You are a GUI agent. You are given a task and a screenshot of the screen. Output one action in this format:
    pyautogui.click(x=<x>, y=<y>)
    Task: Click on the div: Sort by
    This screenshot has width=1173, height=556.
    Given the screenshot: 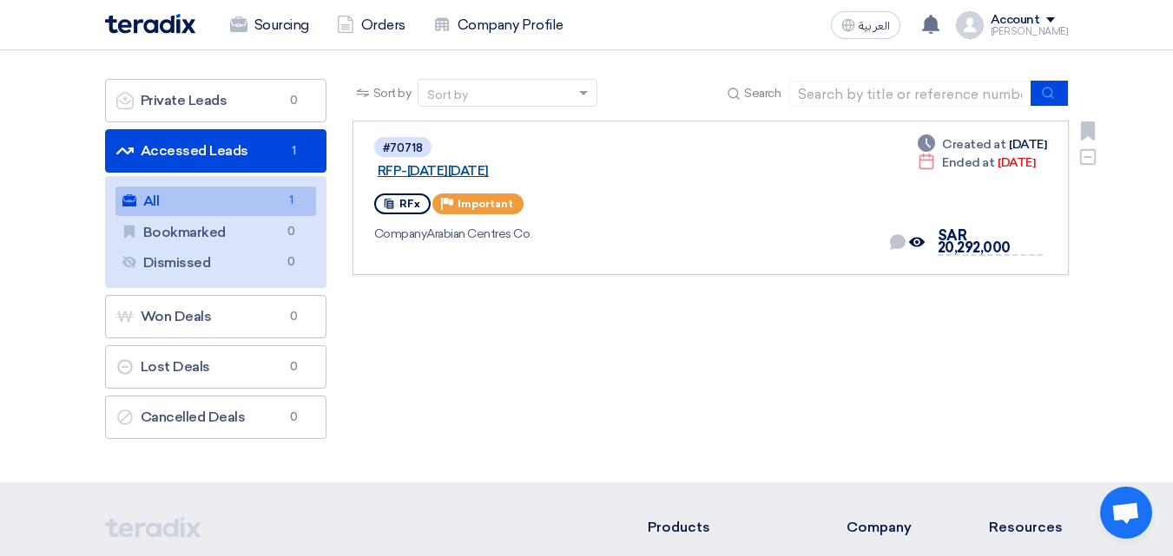 What is the action you would take?
    pyautogui.click(x=447, y=95)
    